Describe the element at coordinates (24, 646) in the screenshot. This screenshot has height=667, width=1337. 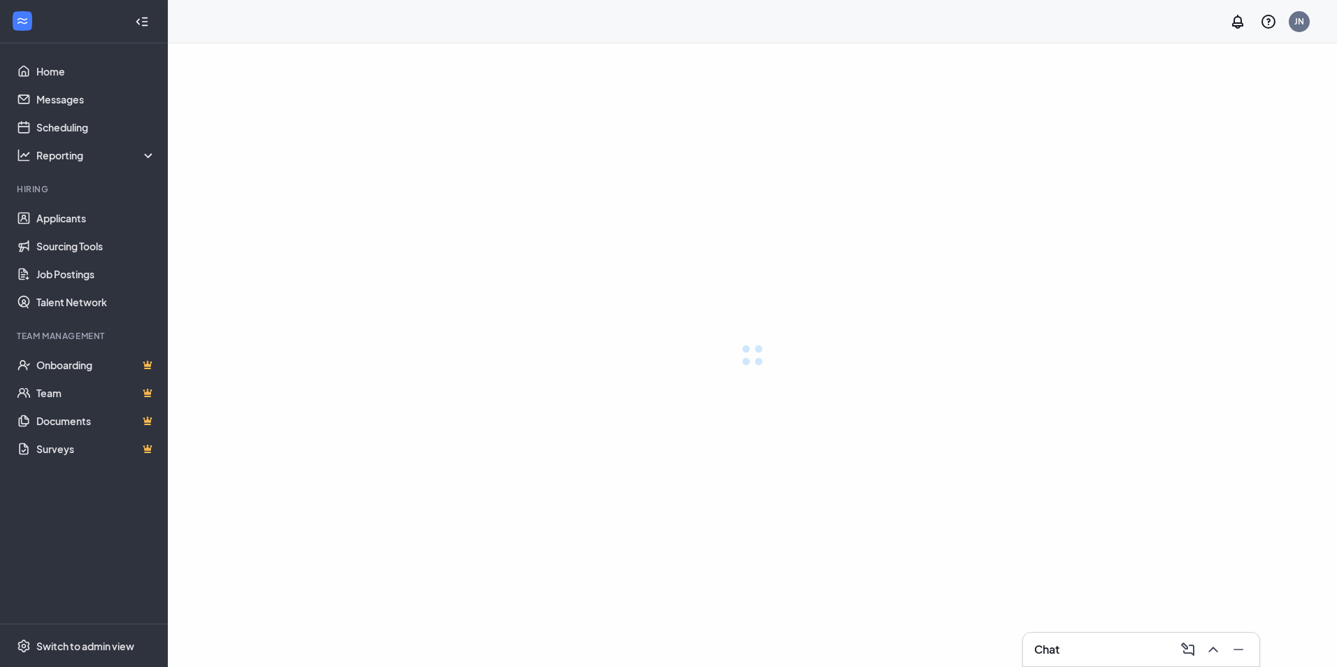
I see `svg: Settings` at that location.